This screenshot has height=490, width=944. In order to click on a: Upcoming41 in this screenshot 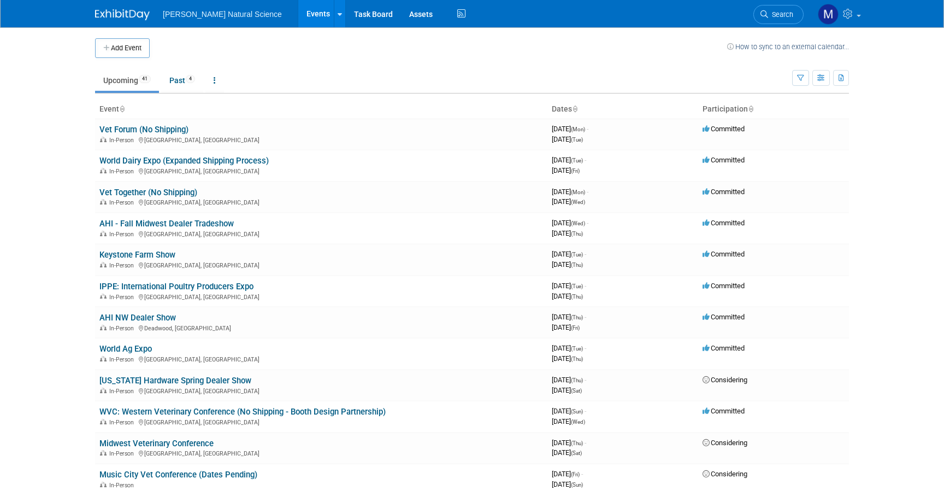, I will do `click(127, 80)`.